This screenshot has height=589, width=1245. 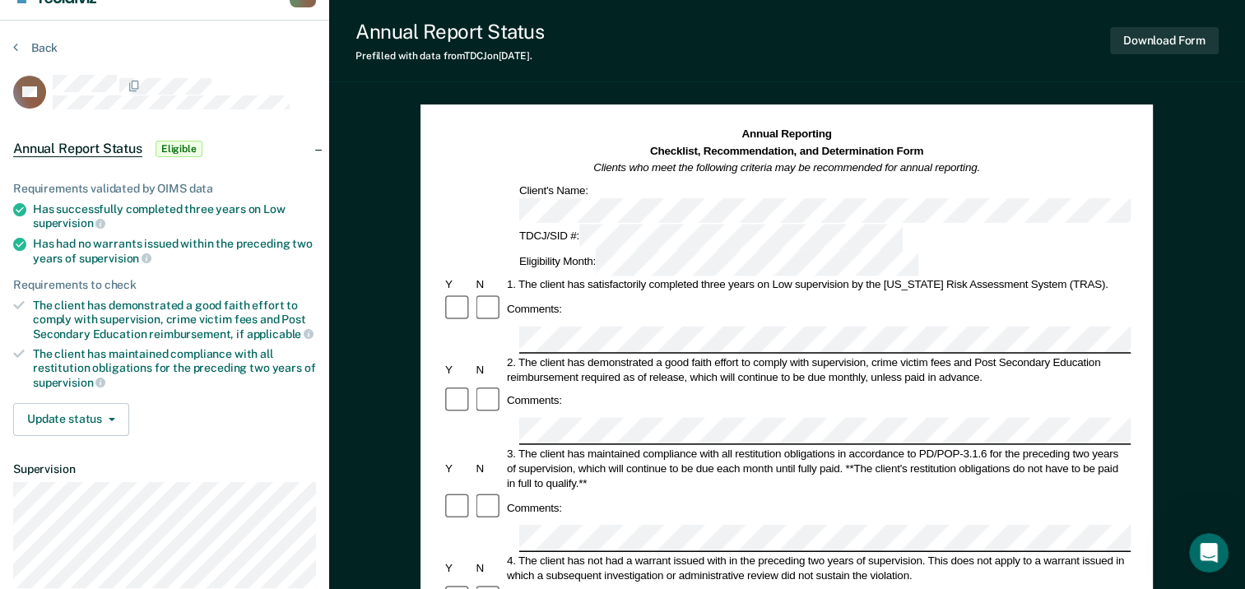 What do you see at coordinates (817, 369) in the screenshot?
I see `div: 2. The client has demonstrated a good faith effort to comply with supervision, crime victim fees ...` at bounding box center [817, 369].